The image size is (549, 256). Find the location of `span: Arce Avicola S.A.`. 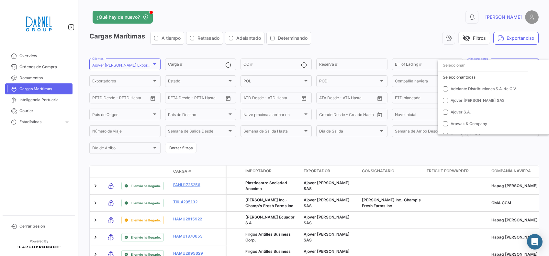

span: Arce Avicola S.A. is located at coordinates (466, 135).